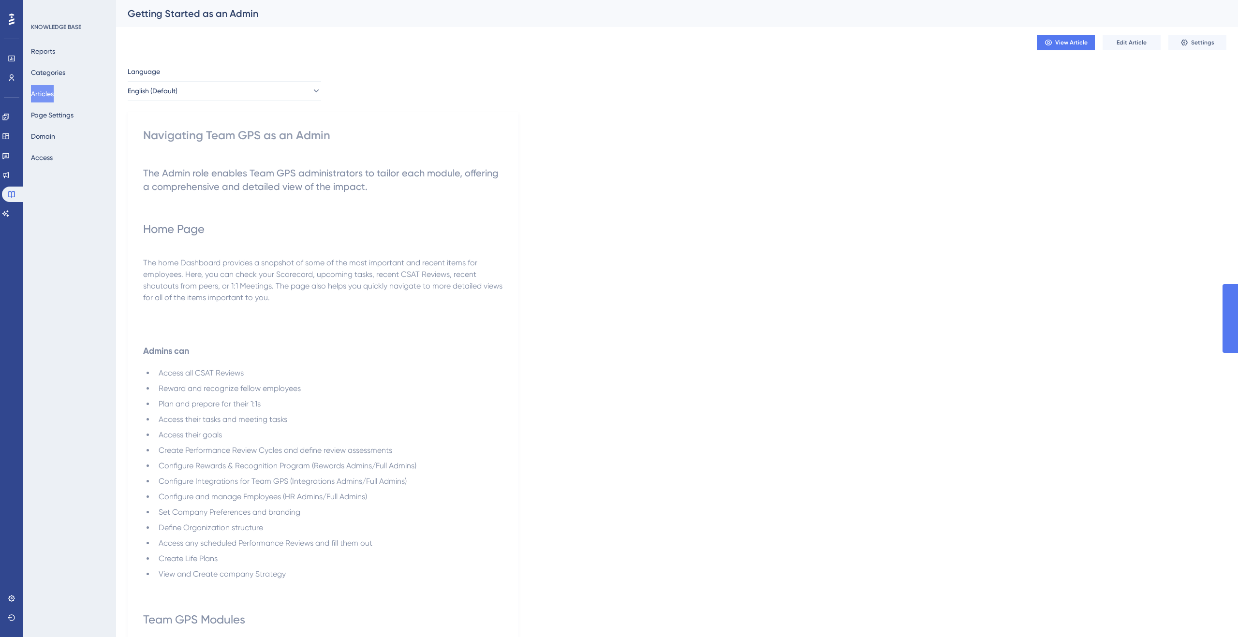  What do you see at coordinates (52, 115) in the screenshot?
I see `button: Page Settings` at bounding box center [52, 115].